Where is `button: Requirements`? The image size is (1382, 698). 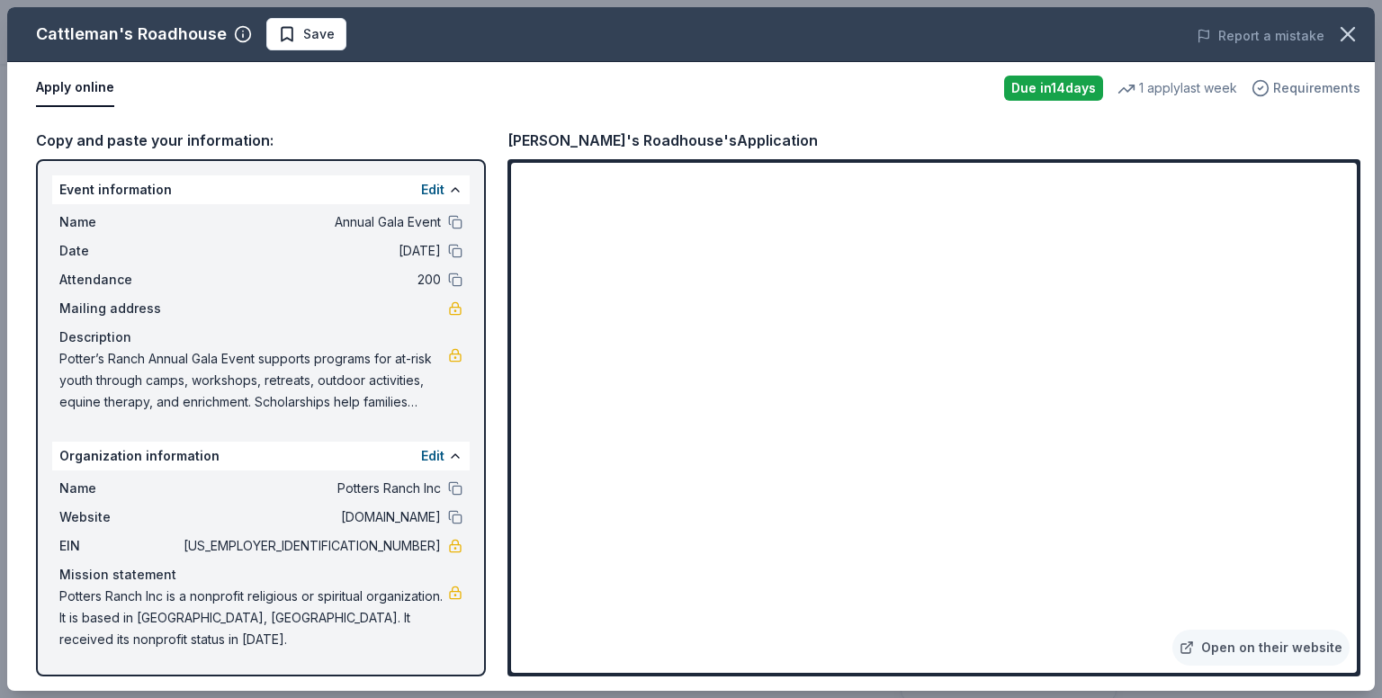
button: Requirements is located at coordinates (1305, 88).